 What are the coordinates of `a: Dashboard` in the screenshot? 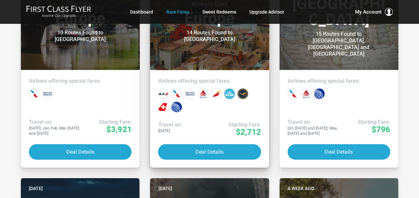 It's located at (141, 12).